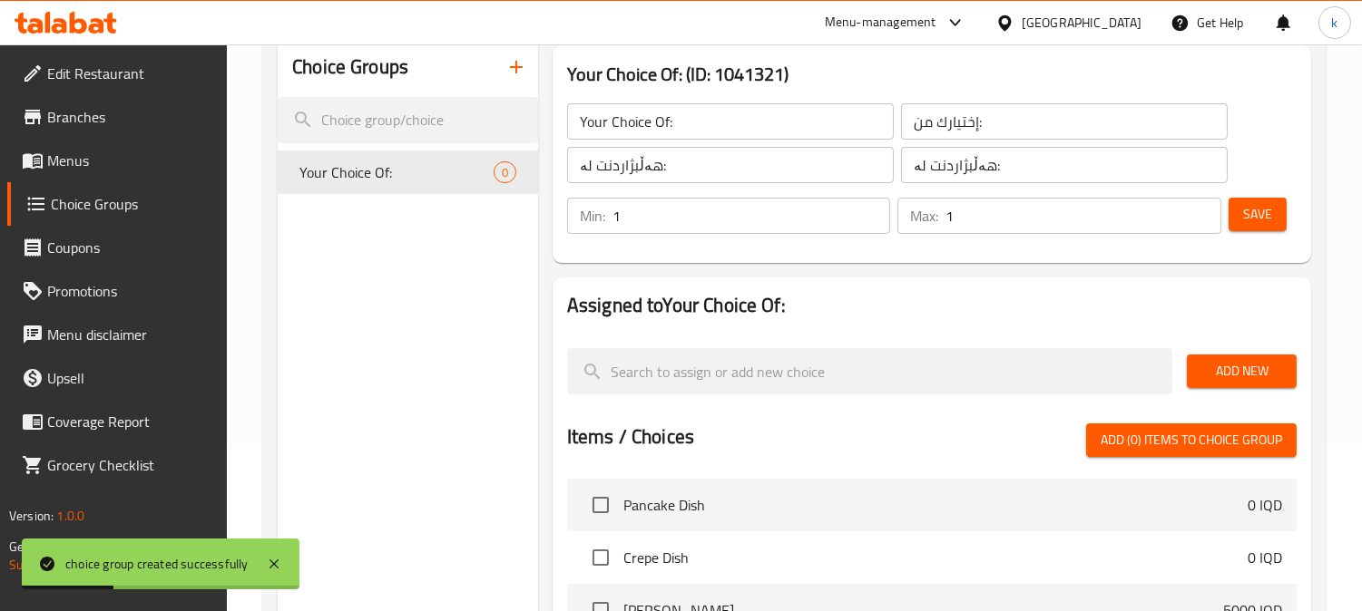  I want to click on a: Grocery Checklist, so click(117, 465).